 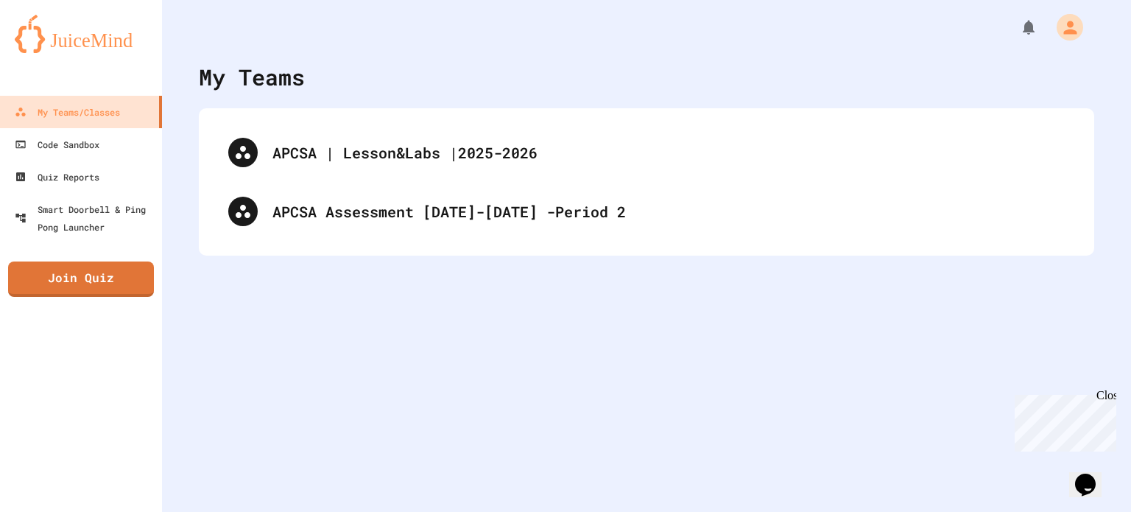 I want to click on div: Code Sandbox, so click(x=57, y=144).